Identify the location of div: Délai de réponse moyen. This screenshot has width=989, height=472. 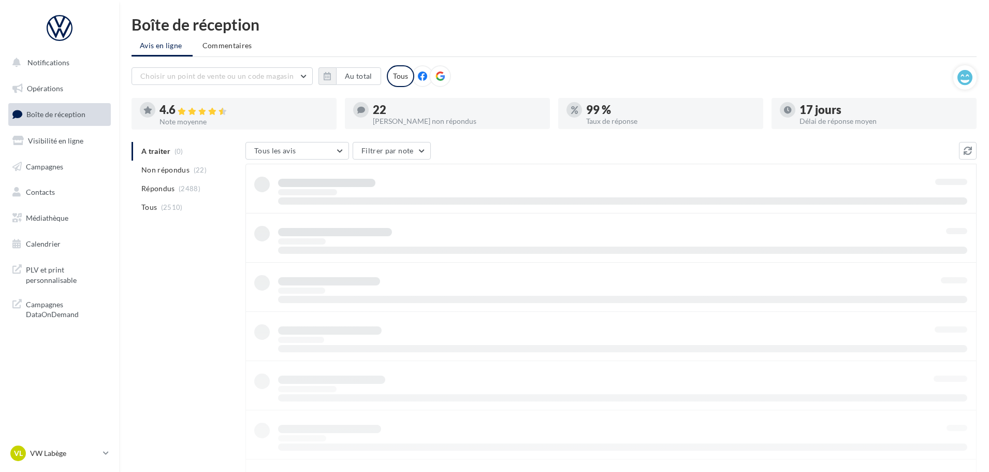
(884, 121).